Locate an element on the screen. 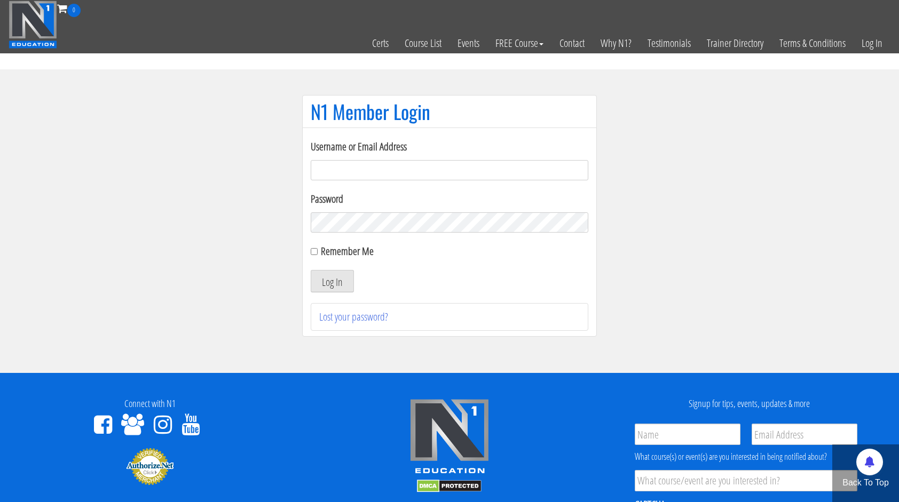  a: Certs is located at coordinates (380, 43).